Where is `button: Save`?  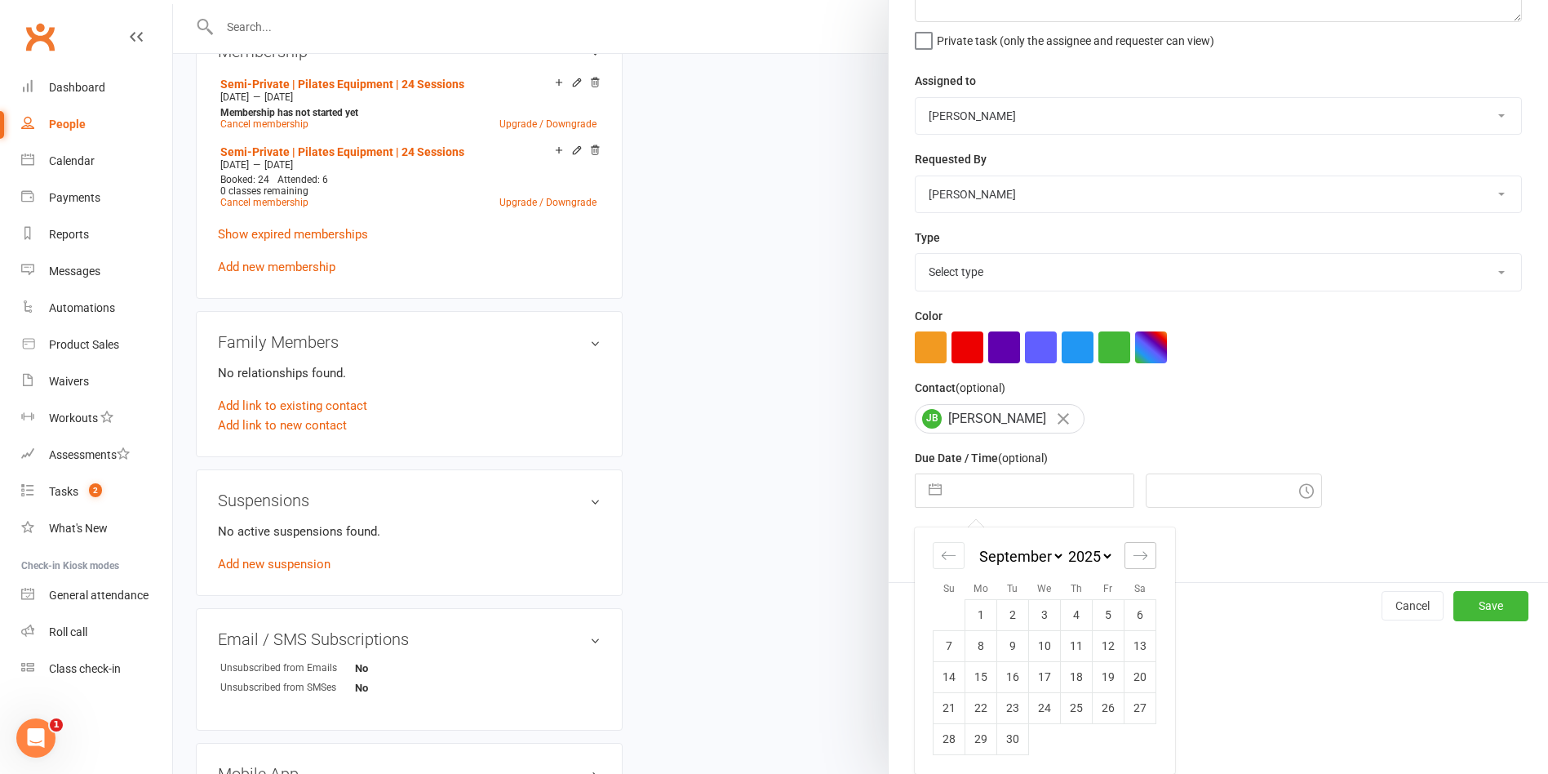
button: Save is located at coordinates (1491, 605).